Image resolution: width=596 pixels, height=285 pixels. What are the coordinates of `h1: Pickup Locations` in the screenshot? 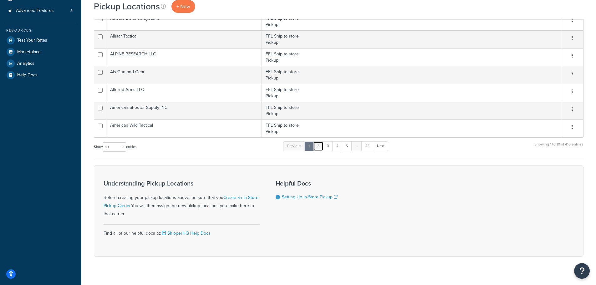 It's located at (127, 6).